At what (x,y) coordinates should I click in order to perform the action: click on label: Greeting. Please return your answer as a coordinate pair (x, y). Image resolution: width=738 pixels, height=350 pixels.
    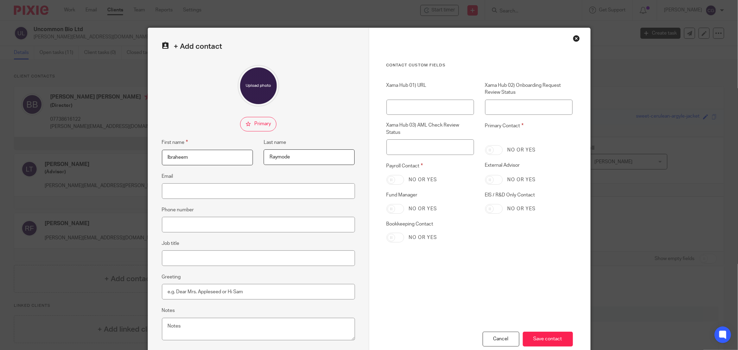
    Looking at the image, I should click on (171, 277).